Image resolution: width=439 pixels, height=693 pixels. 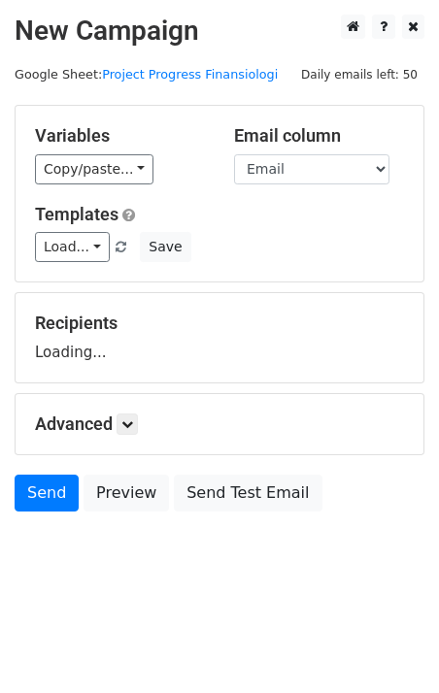 I want to click on span: Daily emails left: 50, so click(x=359, y=75).